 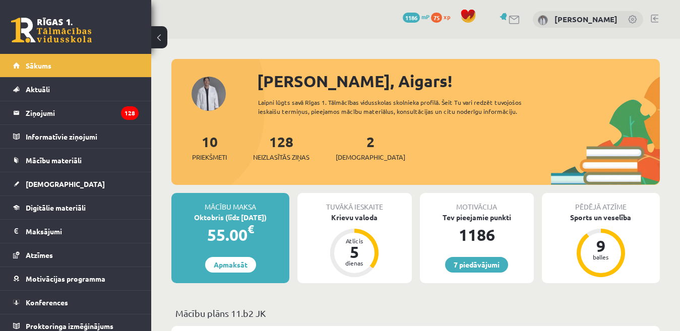 I want to click on span: xp, so click(x=447, y=17).